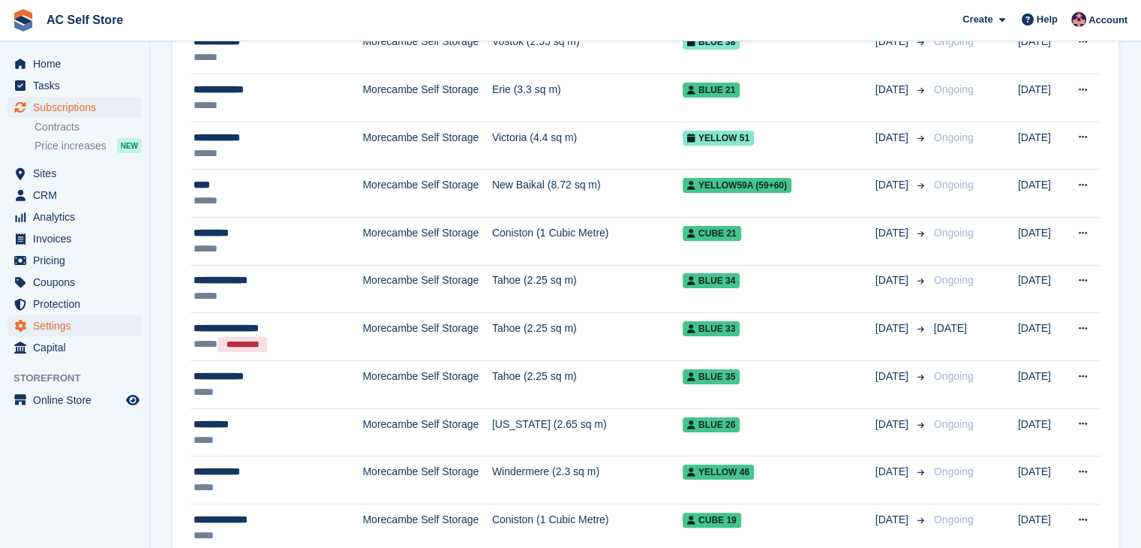  What do you see at coordinates (78, 173) in the screenshot?
I see `span: Sites` at bounding box center [78, 173].